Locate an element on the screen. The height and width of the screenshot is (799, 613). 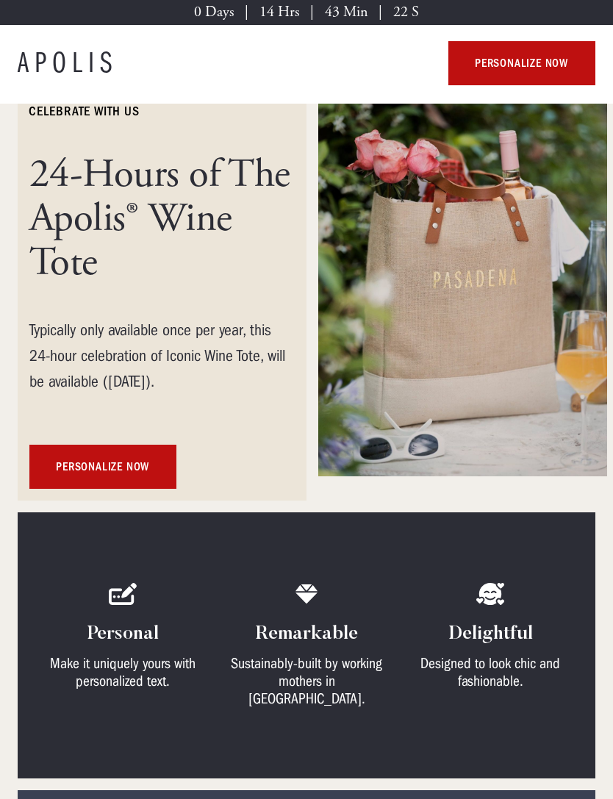
h6: celebrate with us is located at coordinates (84, 112).